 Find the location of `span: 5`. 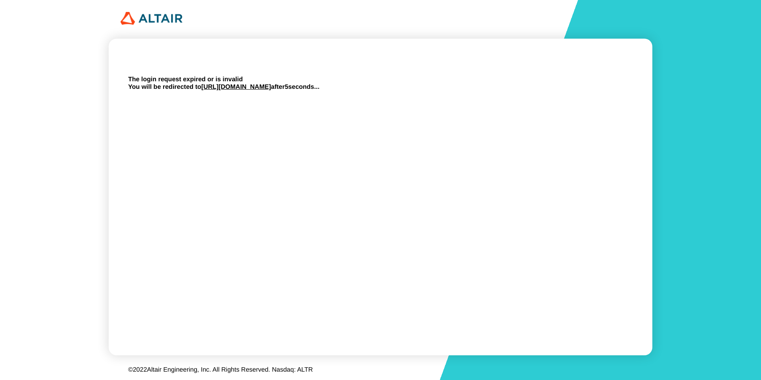

span: 5 is located at coordinates (286, 87).